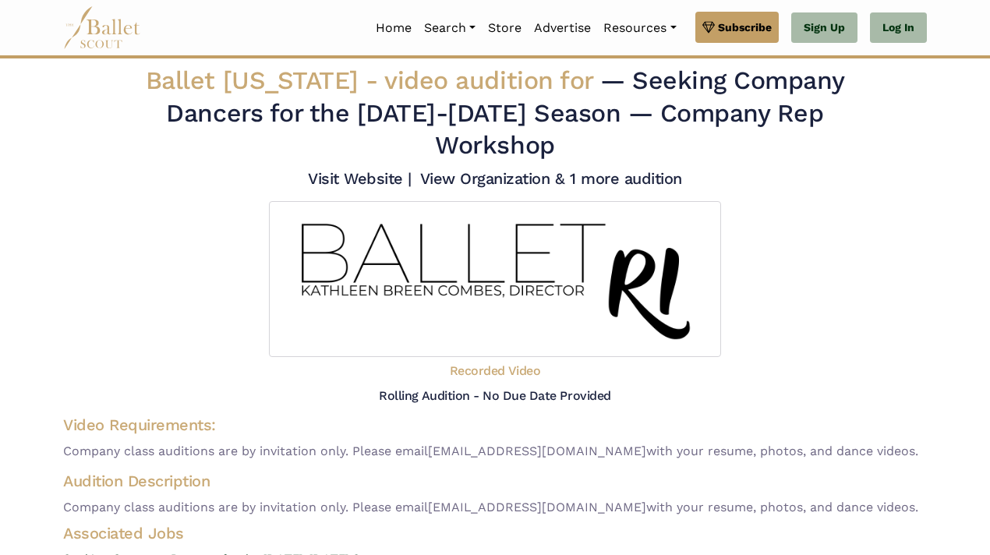  Describe the element at coordinates (639, 28) in the screenshot. I see `a: Resources` at that location.